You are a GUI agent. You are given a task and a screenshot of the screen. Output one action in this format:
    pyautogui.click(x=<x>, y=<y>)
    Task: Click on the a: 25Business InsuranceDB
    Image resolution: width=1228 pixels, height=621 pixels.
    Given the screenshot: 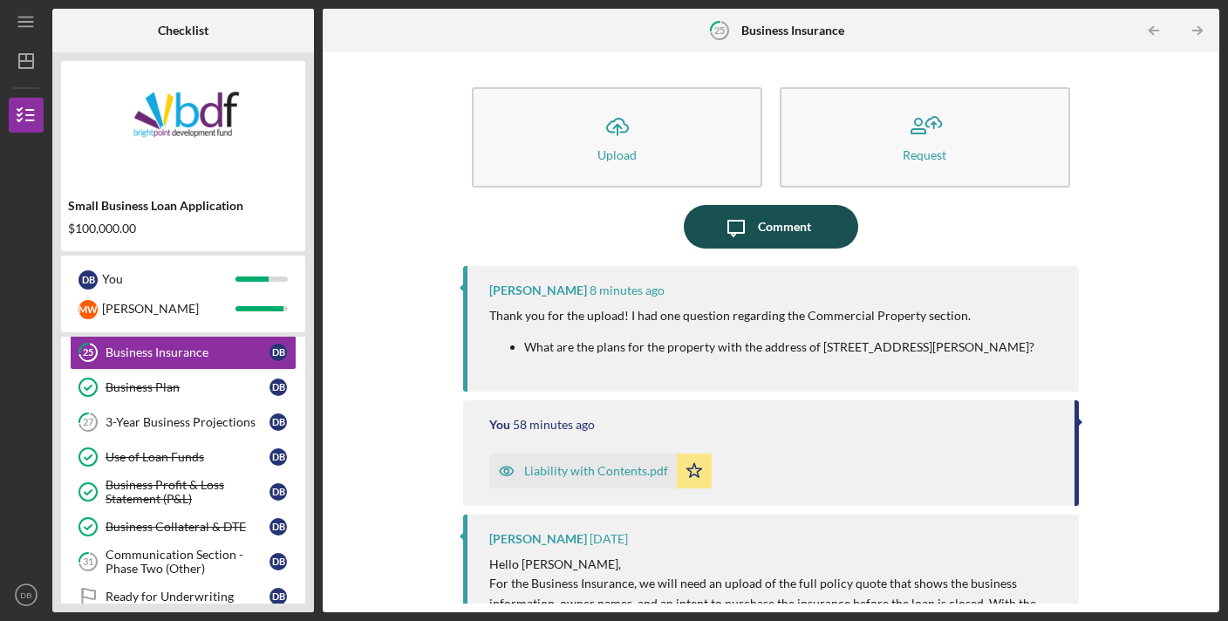 What is the action you would take?
    pyautogui.click(x=183, y=352)
    